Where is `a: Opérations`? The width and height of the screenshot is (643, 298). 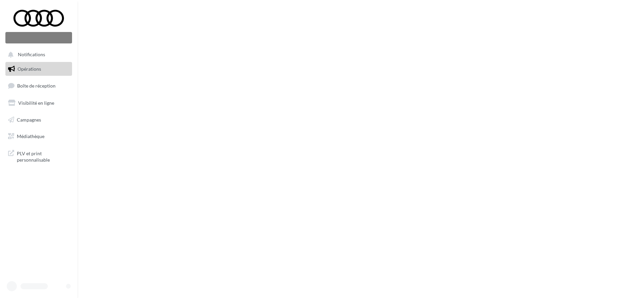 a: Opérations is located at coordinates (39, 69).